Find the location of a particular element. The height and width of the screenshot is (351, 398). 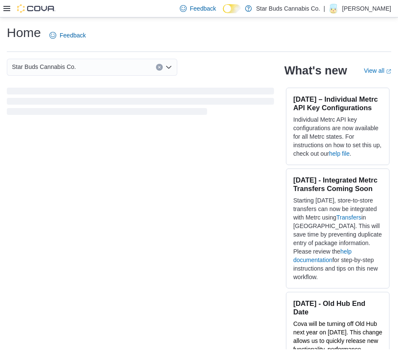

a: Transfers is located at coordinates (348, 218).